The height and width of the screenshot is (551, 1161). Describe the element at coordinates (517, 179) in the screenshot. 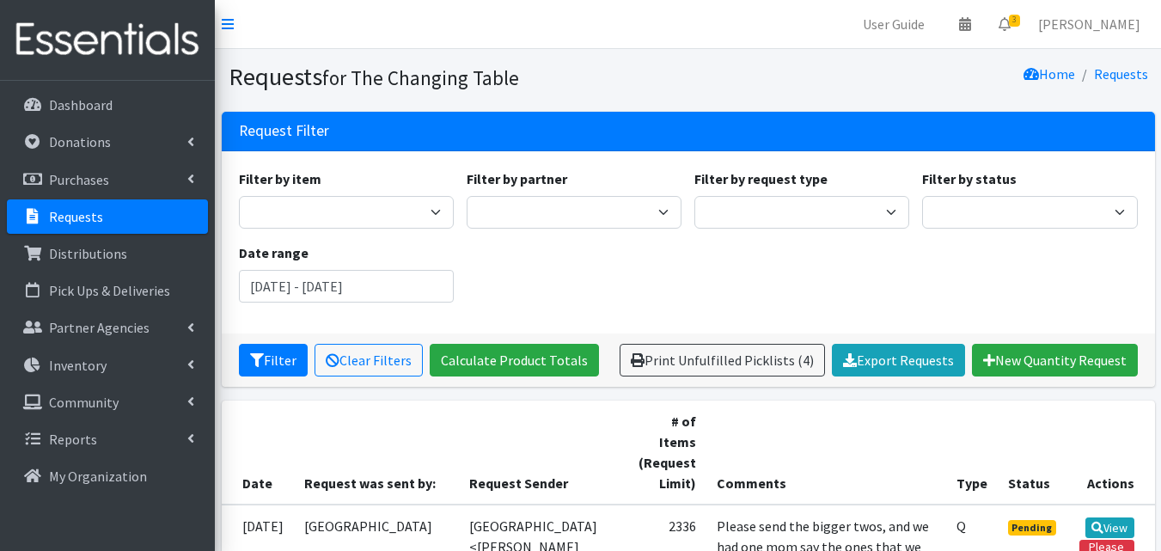

I see `label: Filter by partner` at that location.